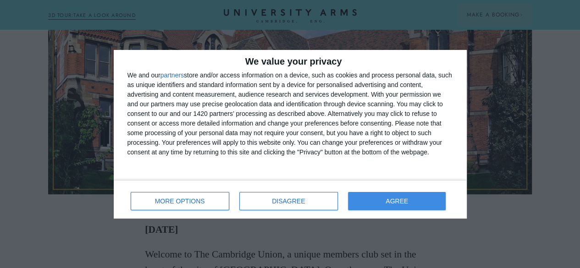 This screenshot has width=580, height=268. Describe the element at coordinates (397, 201) in the screenshot. I see `button: AGREE` at that location.